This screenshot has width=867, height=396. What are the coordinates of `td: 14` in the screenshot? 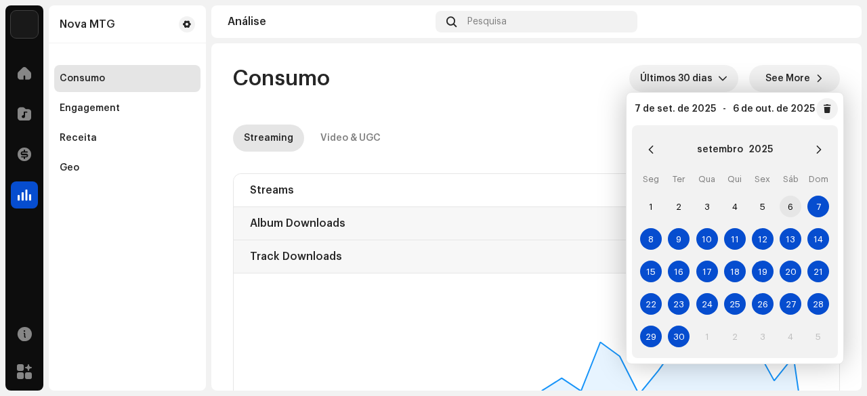 It's located at (818, 239).